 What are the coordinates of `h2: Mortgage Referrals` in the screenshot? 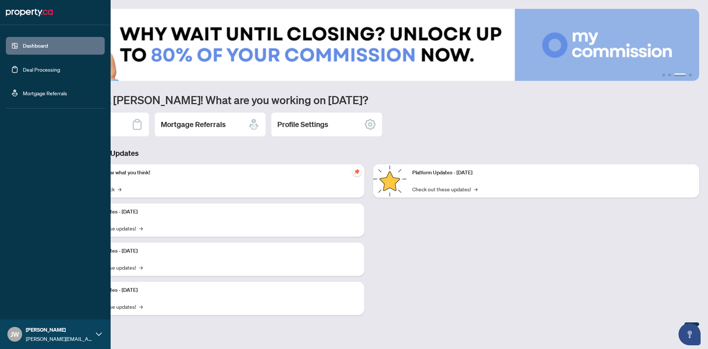 It's located at (193, 124).